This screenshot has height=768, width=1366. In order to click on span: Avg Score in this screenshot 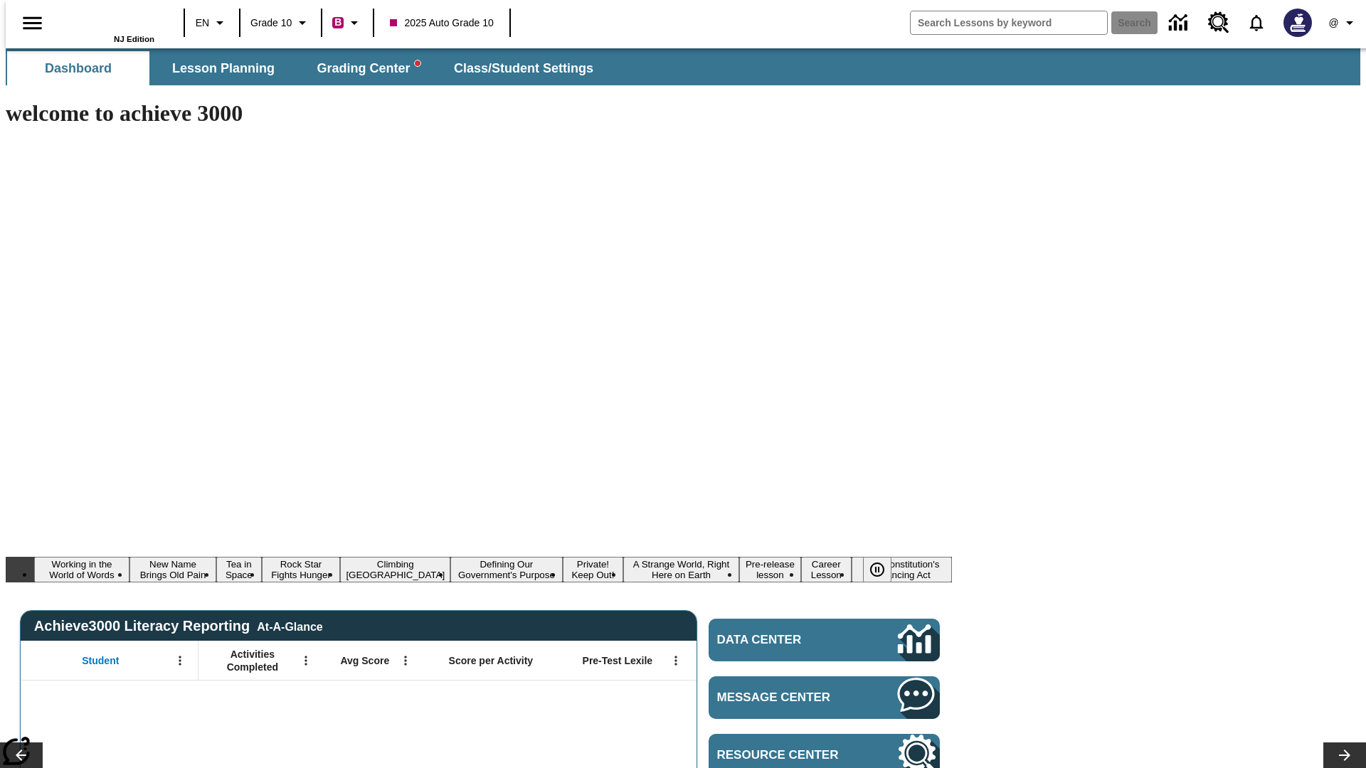, I will do `click(364, 661)`.